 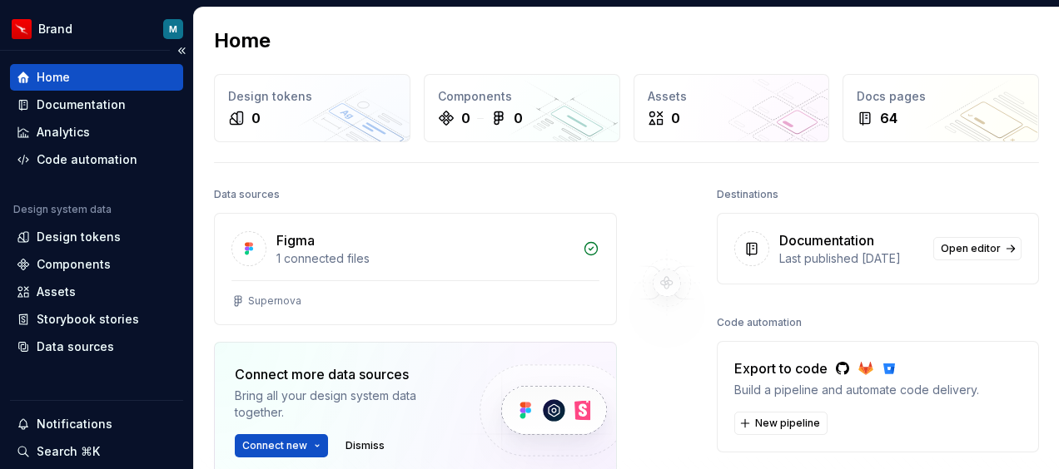 What do you see at coordinates (296, 241) in the screenshot?
I see `div: Figma` at bounding box center [296, 241].